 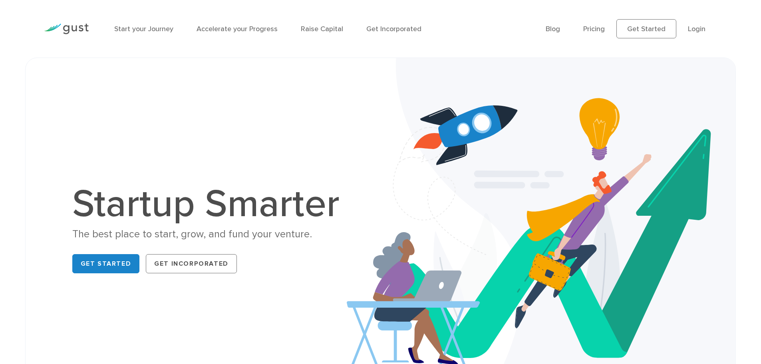 I want to click on a: Login, so click(x=697, y=29).